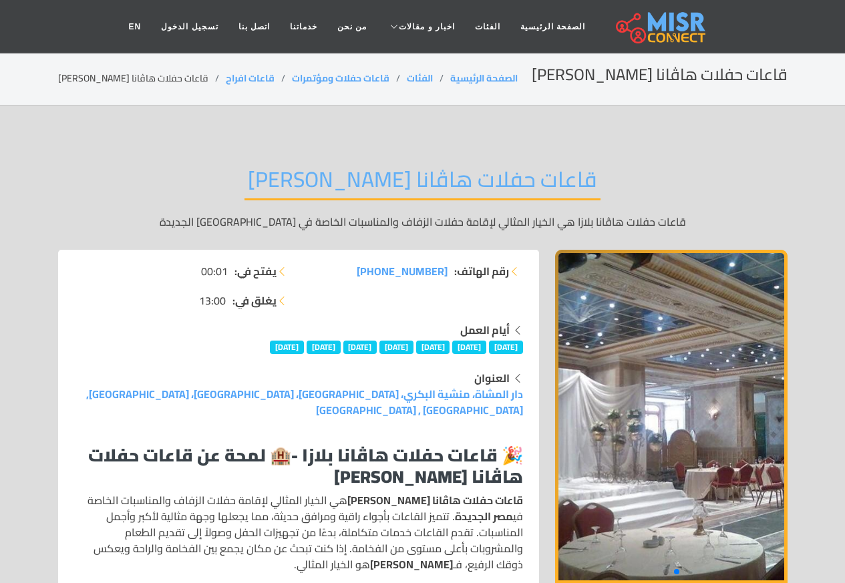 Image resolution: width=845 pixels, height=583 pixels. What do you see at coordinates (484, 516) in the screenshot?
I see `strong: مصر الجديدة` at bounding box center [484, 516].